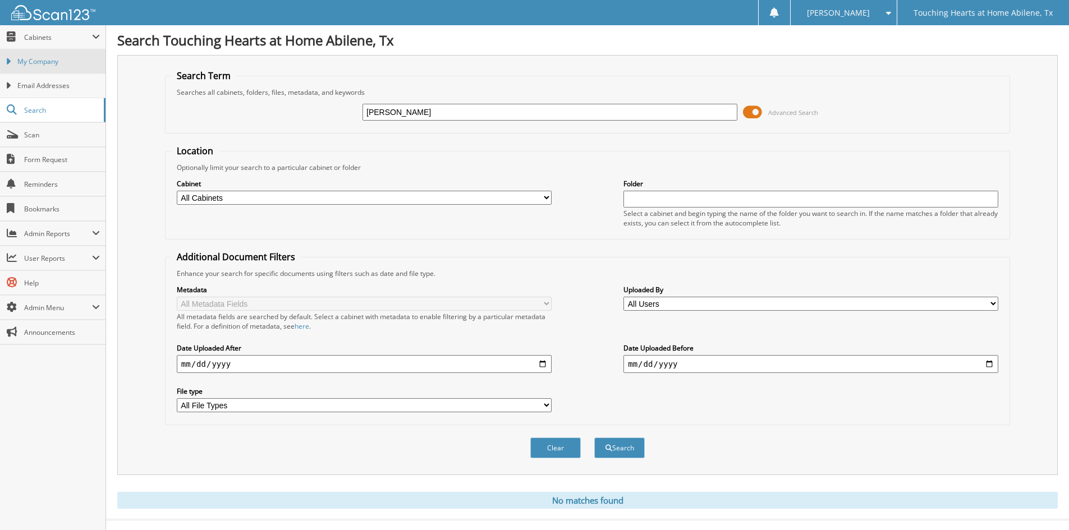 Image resolution: width=1069 pixels, height=530 pixels. Describe the element at coordinates (1041, 503) in the screenshot. I see `div: Chat Widget` at that location.